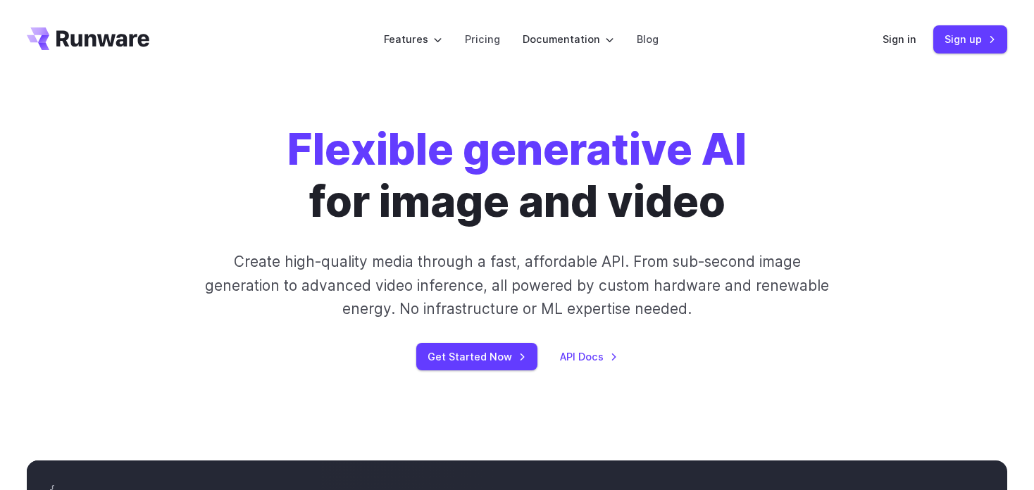  Describe the element at coordinates (900, 39) in the screenshot. I see `a: Sign in` at that location.